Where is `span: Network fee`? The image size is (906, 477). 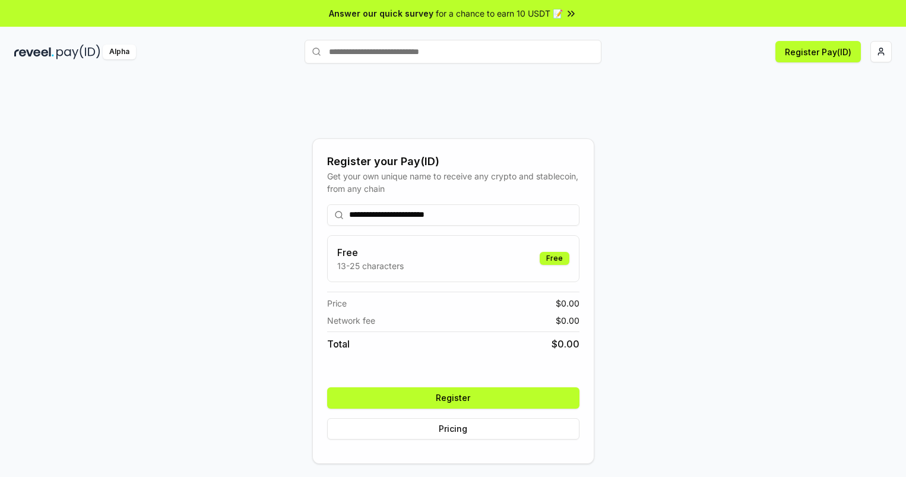
span: Network fee is located at coordinates (351, 320).